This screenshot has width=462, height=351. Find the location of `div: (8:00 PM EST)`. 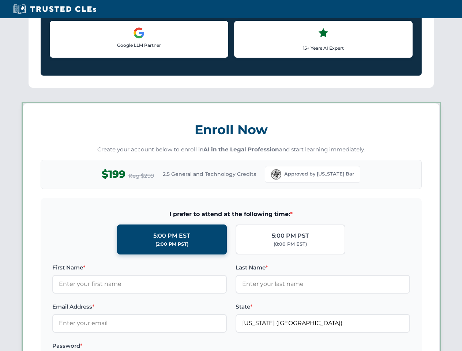

div: (8:00 PM EST) is located at coordinates (290, 245).